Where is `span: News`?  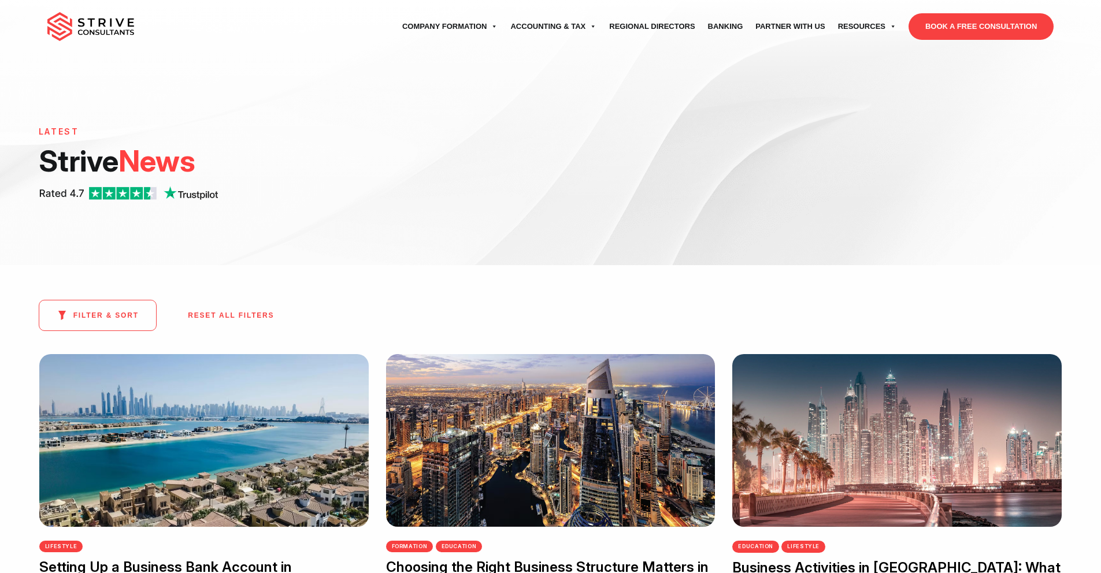 span: News is located at coordinates (157, 161).